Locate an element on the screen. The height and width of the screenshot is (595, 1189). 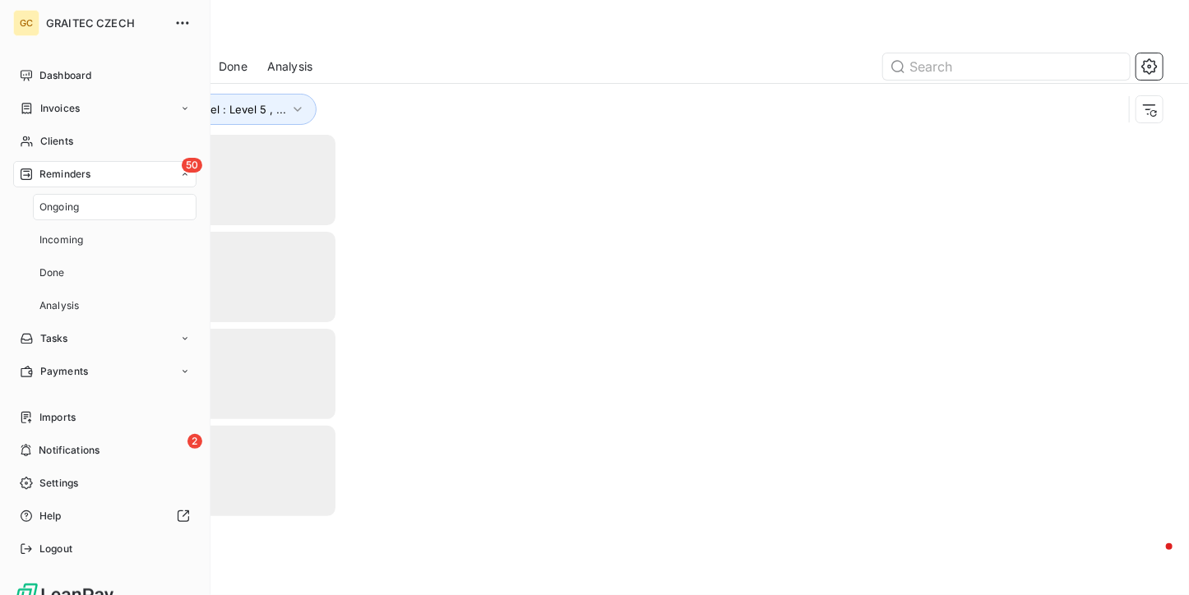
input: Search is located at coordinates (1007, 67).